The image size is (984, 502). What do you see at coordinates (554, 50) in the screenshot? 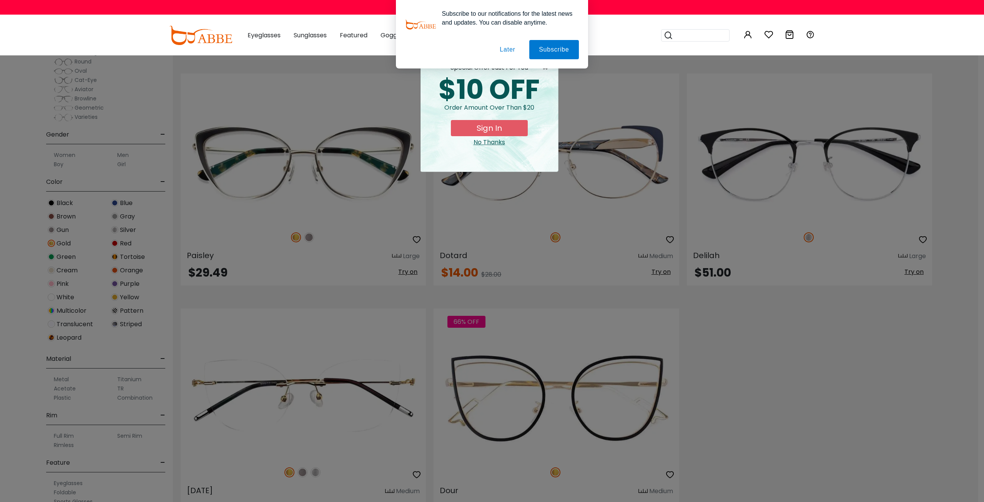
I see `button: Subscribe` at bounding box center [554, 50].